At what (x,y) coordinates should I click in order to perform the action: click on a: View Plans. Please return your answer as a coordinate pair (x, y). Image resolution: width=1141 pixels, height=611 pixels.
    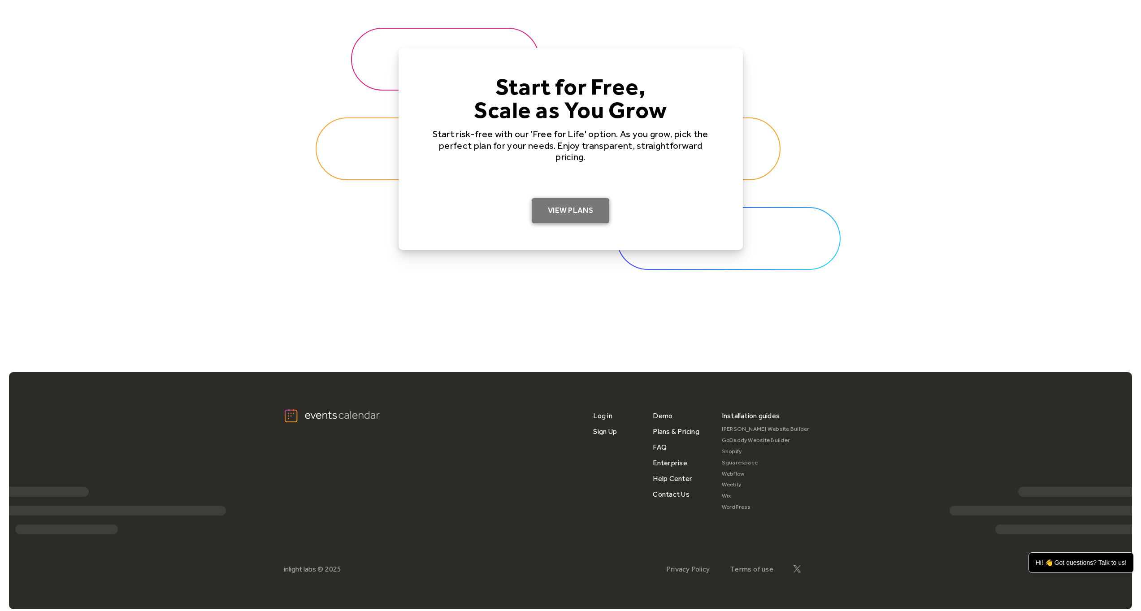
    Looking at the image, I should click on (570, 211).